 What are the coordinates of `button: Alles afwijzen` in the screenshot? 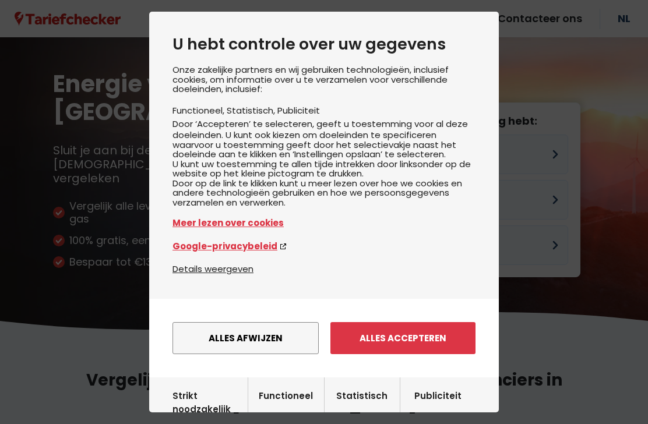 It's located at (245, 338).